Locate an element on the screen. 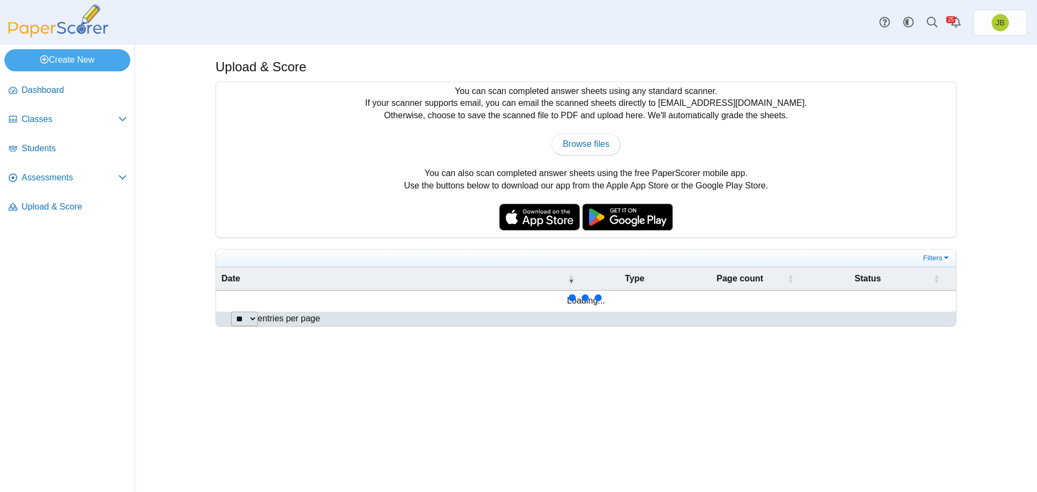  span: Page count is located at coordinates (739, 279).